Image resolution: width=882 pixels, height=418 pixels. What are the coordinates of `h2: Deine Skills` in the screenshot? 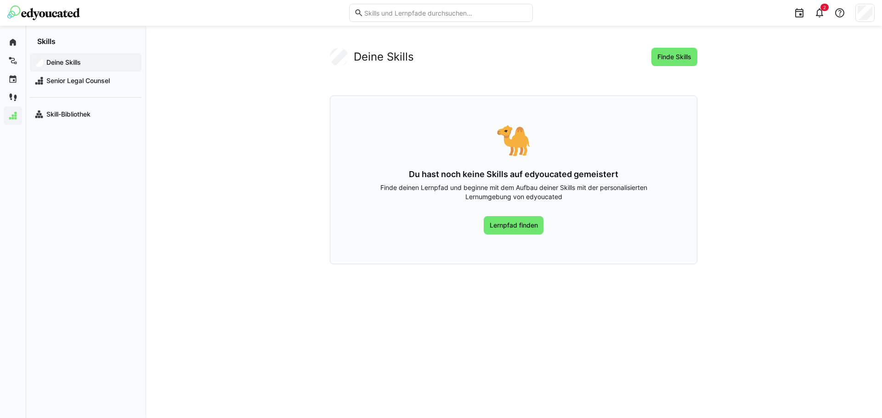 It's located at (384, 57).